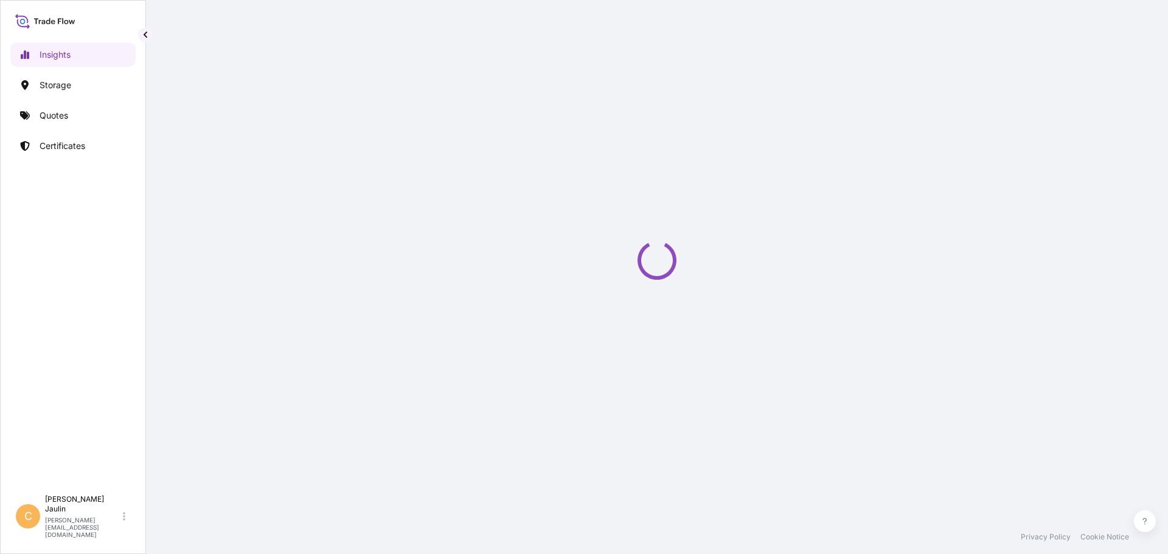 This screenshot has width=1168, height=554. What do you see at coordinates (73, 85) in the screenshot?
I see `a: Storage` at bounding box center [73, 85].